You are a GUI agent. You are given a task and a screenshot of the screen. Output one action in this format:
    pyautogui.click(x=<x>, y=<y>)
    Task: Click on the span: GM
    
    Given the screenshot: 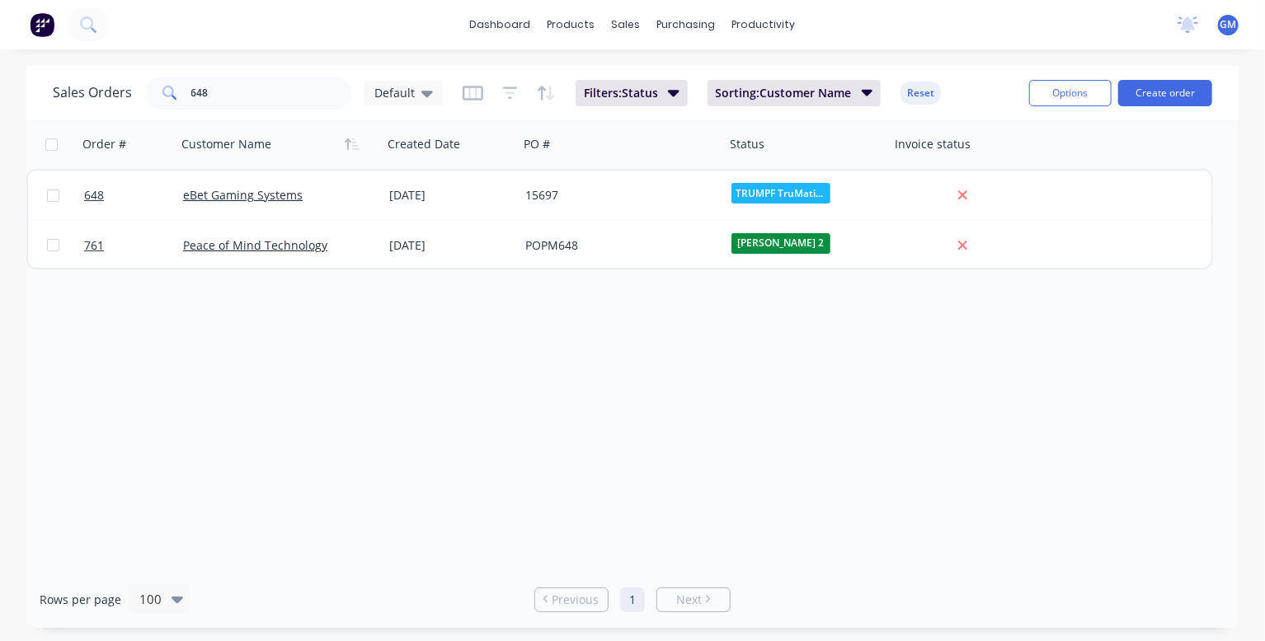 What is the action you would take?
    pyautogui.click(x=1228, y=25)
    